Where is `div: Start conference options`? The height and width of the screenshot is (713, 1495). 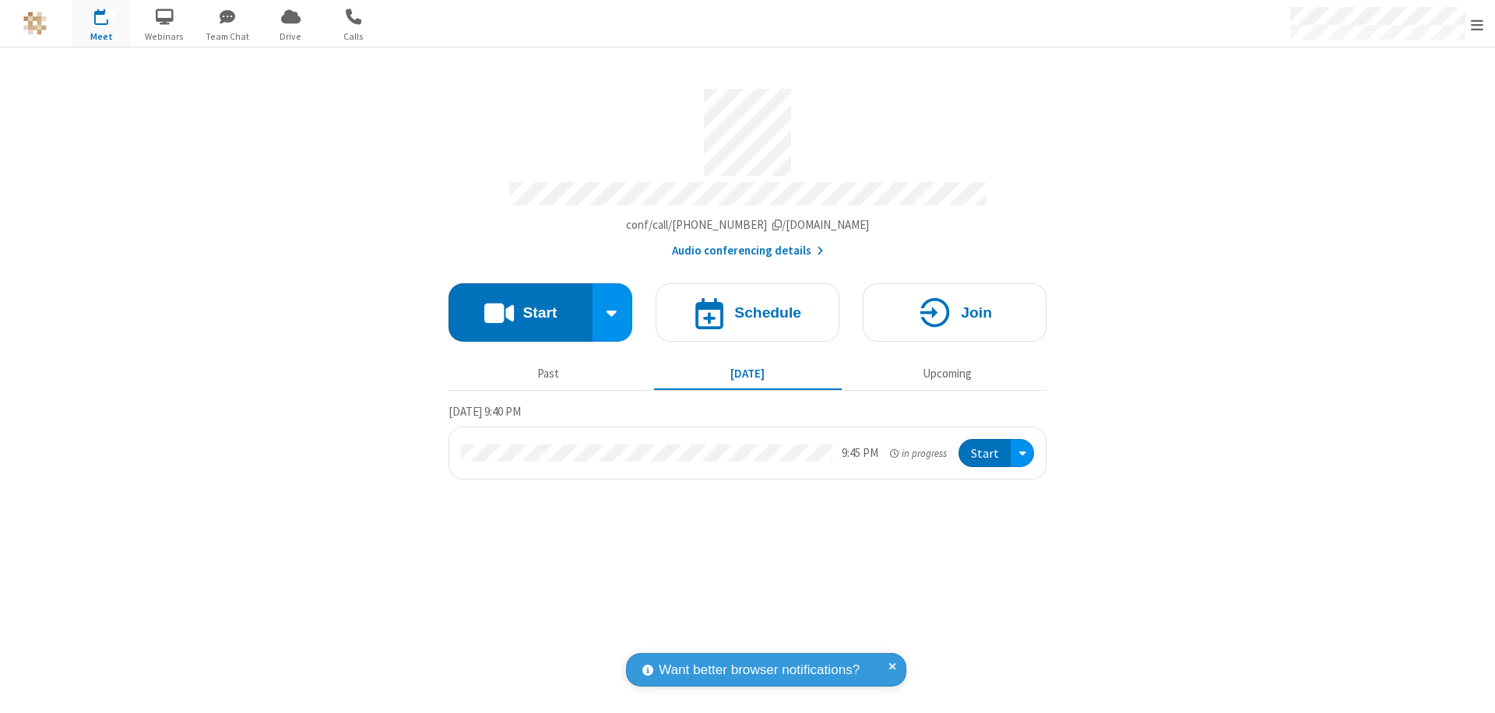 div: Start conference options is located at coordinates (613, 312).